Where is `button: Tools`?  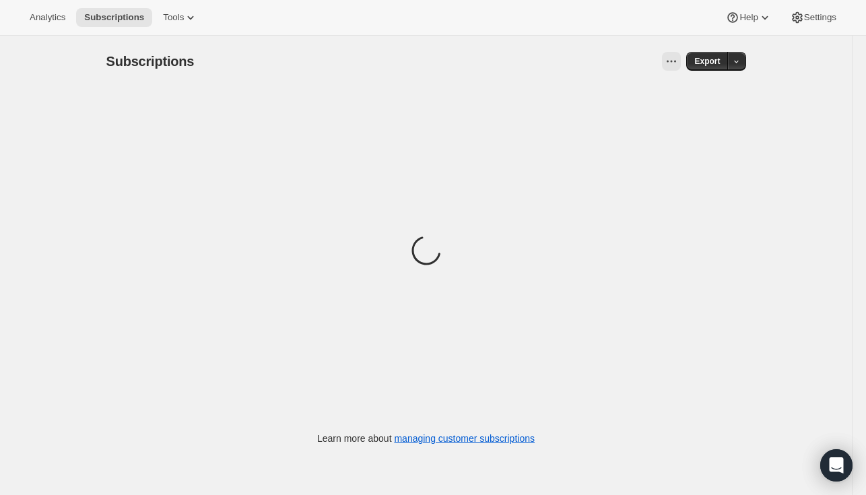 button: Tools is located at coordinates (180, 18).